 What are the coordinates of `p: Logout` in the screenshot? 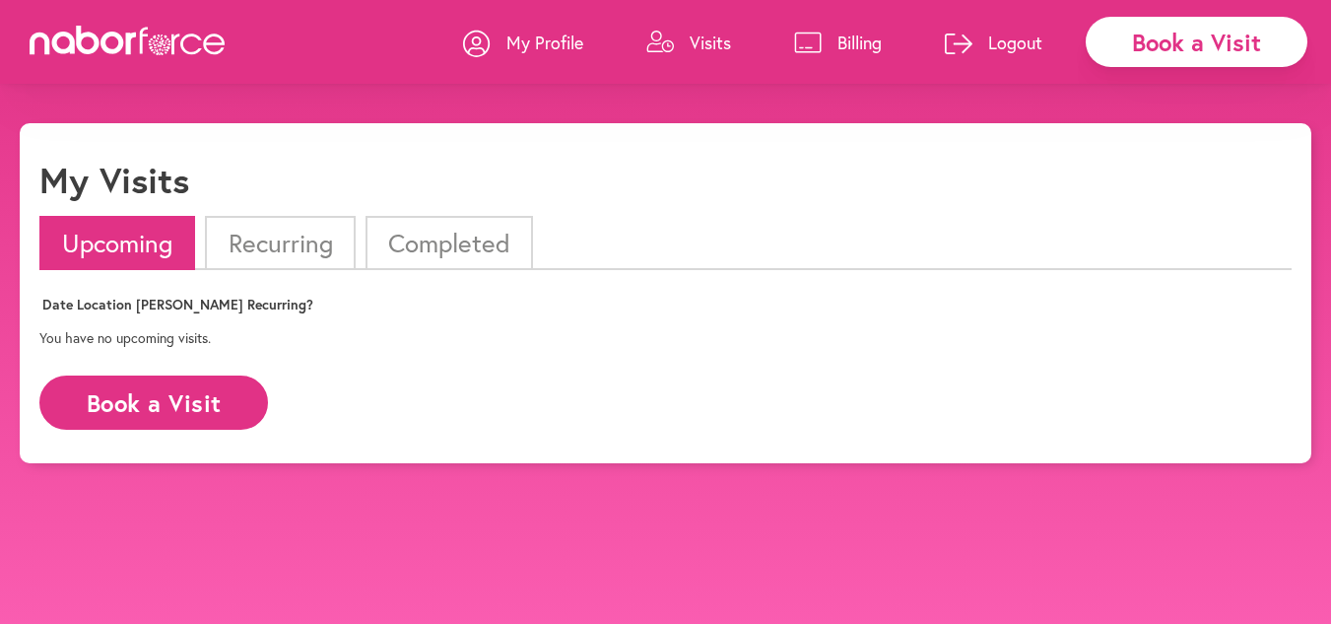 It's located at (1015, 42).